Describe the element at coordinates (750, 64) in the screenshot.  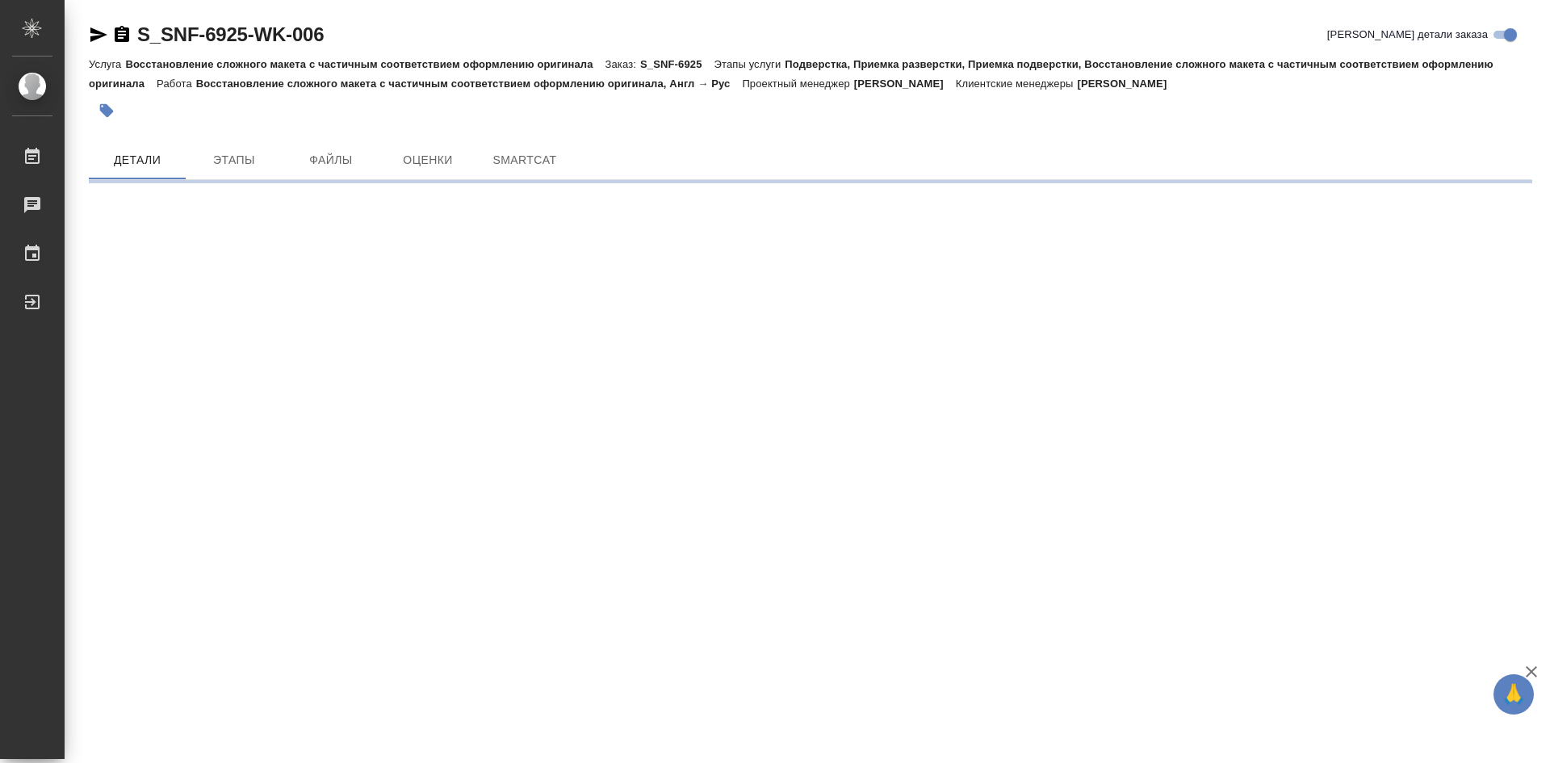
I see `p: Этапы услуги` at that location.